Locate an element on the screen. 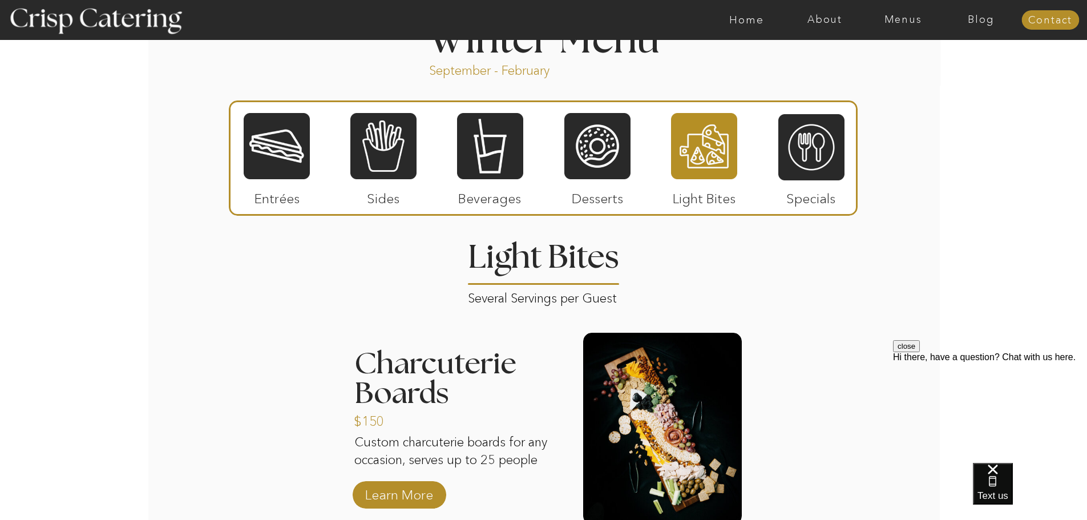 The height and width of the screenshot is (520, 1087). p: Light Bites is located at coordinates (704, 196).